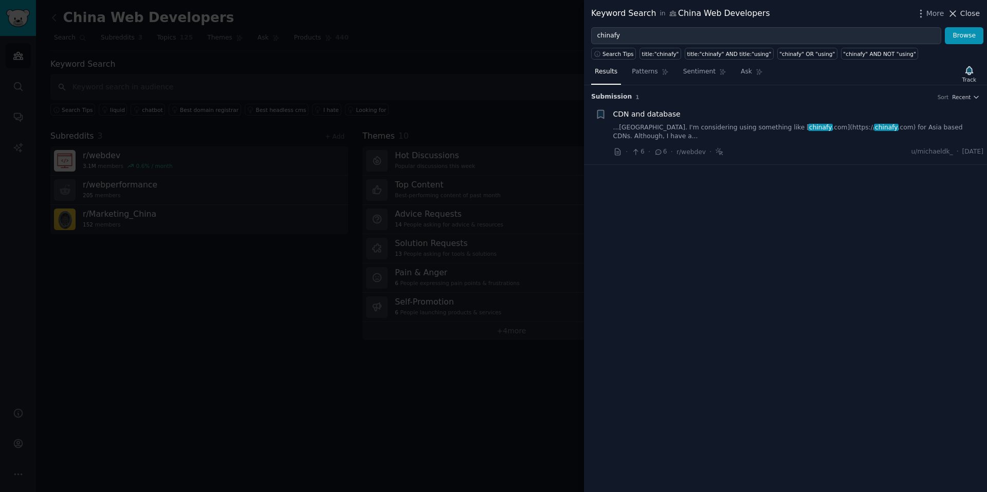  I want to click on span: Results, so click(606, 72).